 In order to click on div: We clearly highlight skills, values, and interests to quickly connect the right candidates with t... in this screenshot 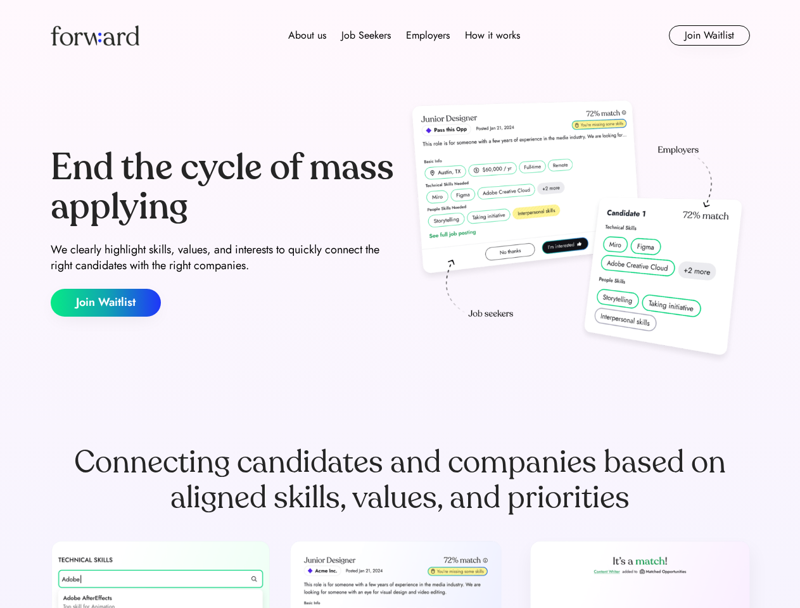, I will do `click(223, 258)`.